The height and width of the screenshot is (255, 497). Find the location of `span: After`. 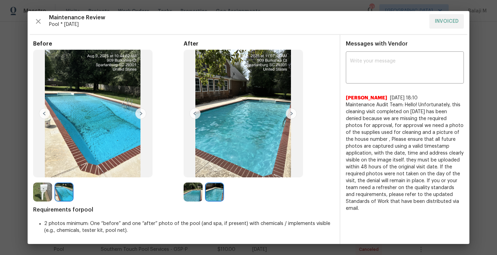

span: After is located at coordinates (259, 44).